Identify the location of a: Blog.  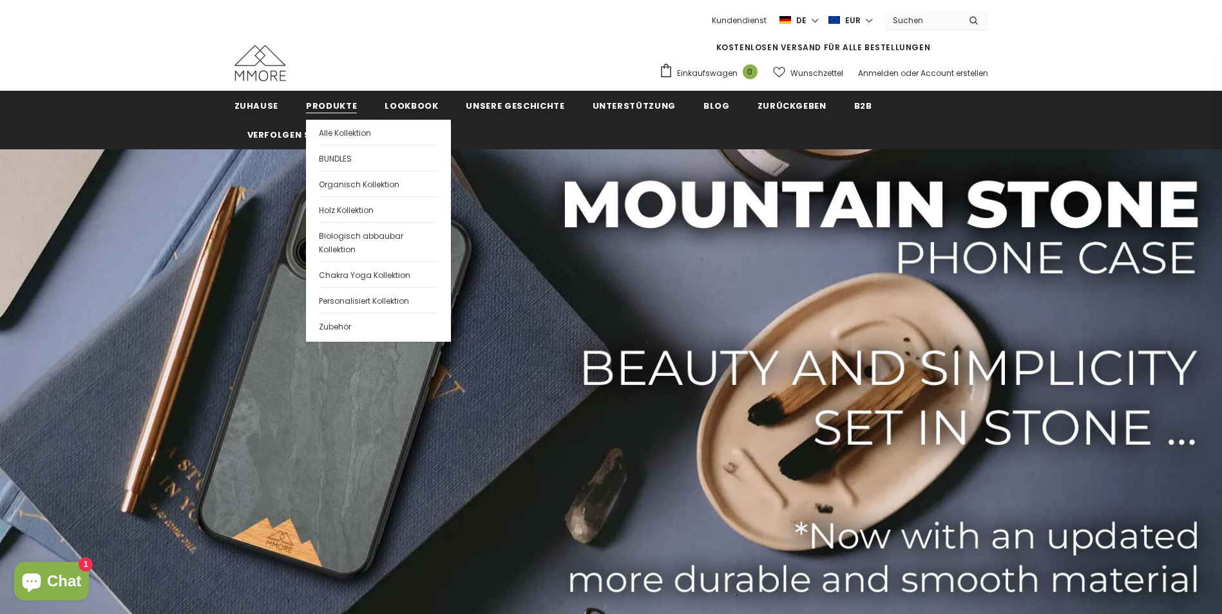
(716, 105).